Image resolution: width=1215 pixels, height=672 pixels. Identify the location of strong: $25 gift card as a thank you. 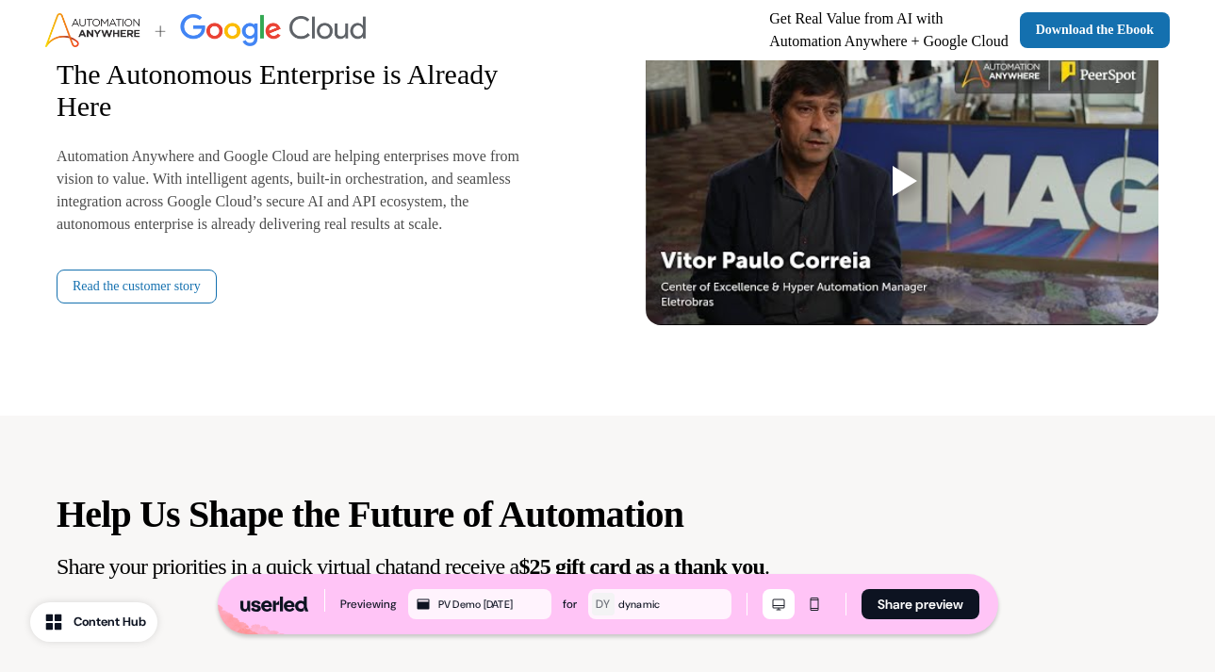
(641, 567).